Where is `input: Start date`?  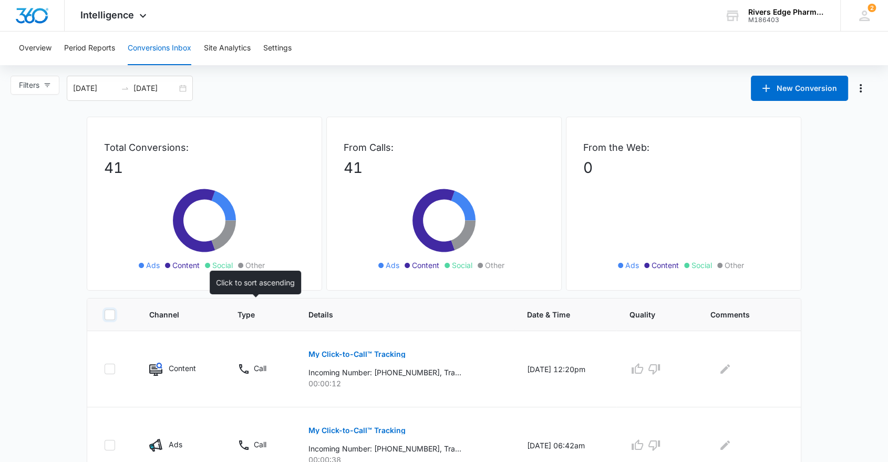
input: Start date is located at coordinates (95, 88).